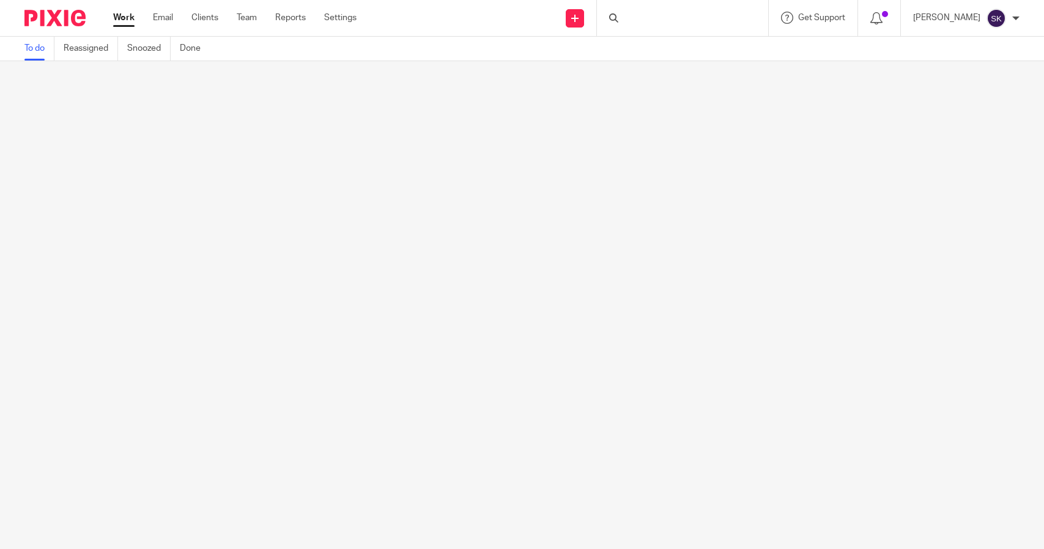  Describe the element at coordinates (39, 48) in the screenshot. I see `a: To do` at that location.